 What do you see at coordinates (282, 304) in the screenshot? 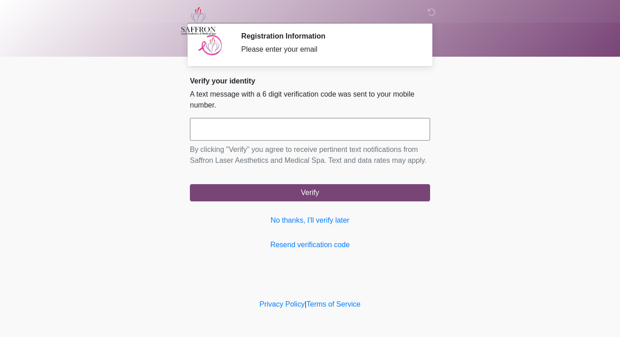
I see `a: Privacy Policy` at bounding box center [282, 304].